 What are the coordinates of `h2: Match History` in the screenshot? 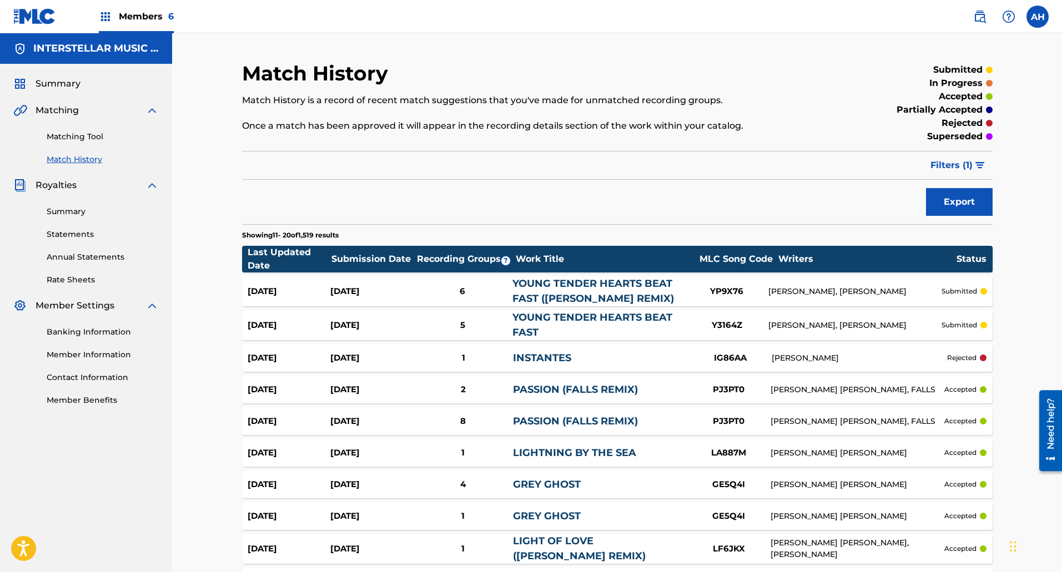 It's located at (317, 73).